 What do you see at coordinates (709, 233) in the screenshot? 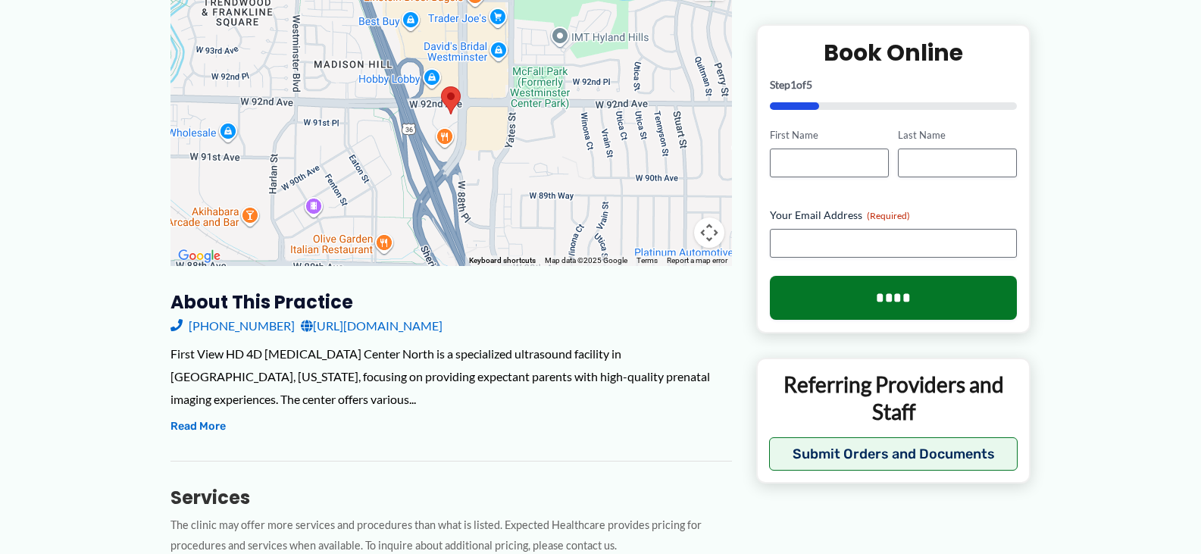
I see `button: Map camera controls` at bounding box center [709, 233].